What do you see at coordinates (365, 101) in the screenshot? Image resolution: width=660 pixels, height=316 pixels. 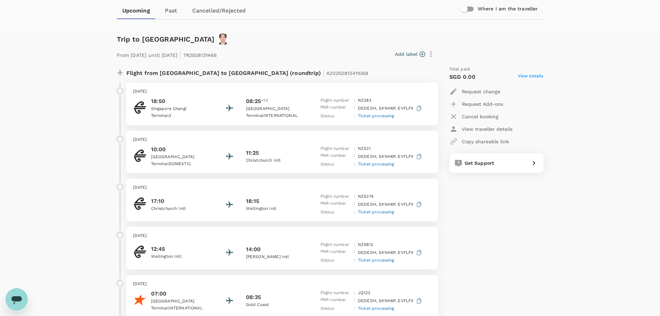 I see `p: NZ 283` at bounding box center [365, 101].